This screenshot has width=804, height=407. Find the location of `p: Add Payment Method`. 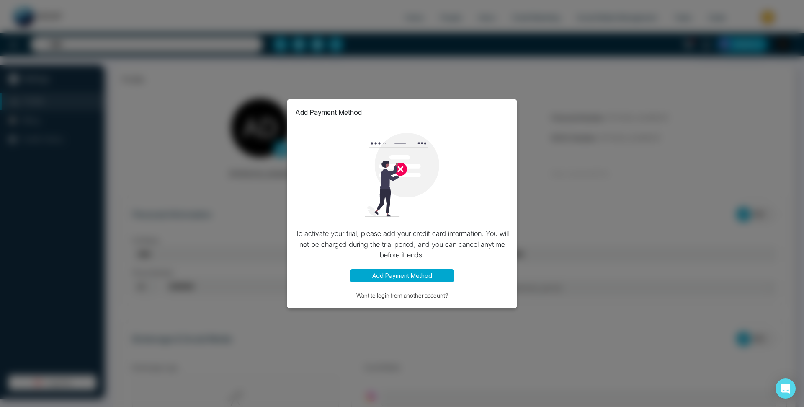

p: Add Payment Method is located at coordinates (328, 112).